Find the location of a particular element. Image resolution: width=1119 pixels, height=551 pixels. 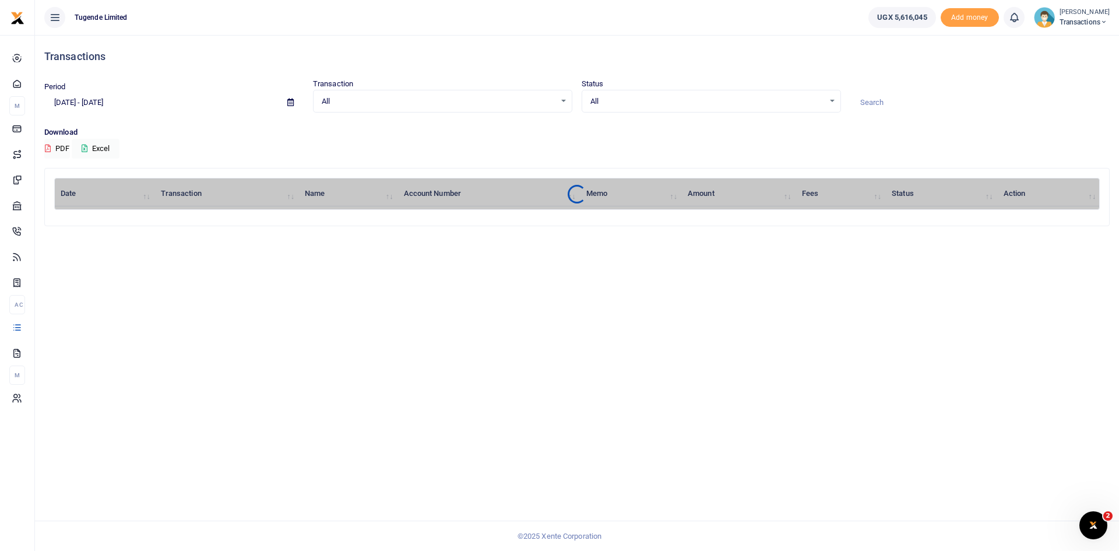

span: Transactions is located at coordinates (1084, 22).